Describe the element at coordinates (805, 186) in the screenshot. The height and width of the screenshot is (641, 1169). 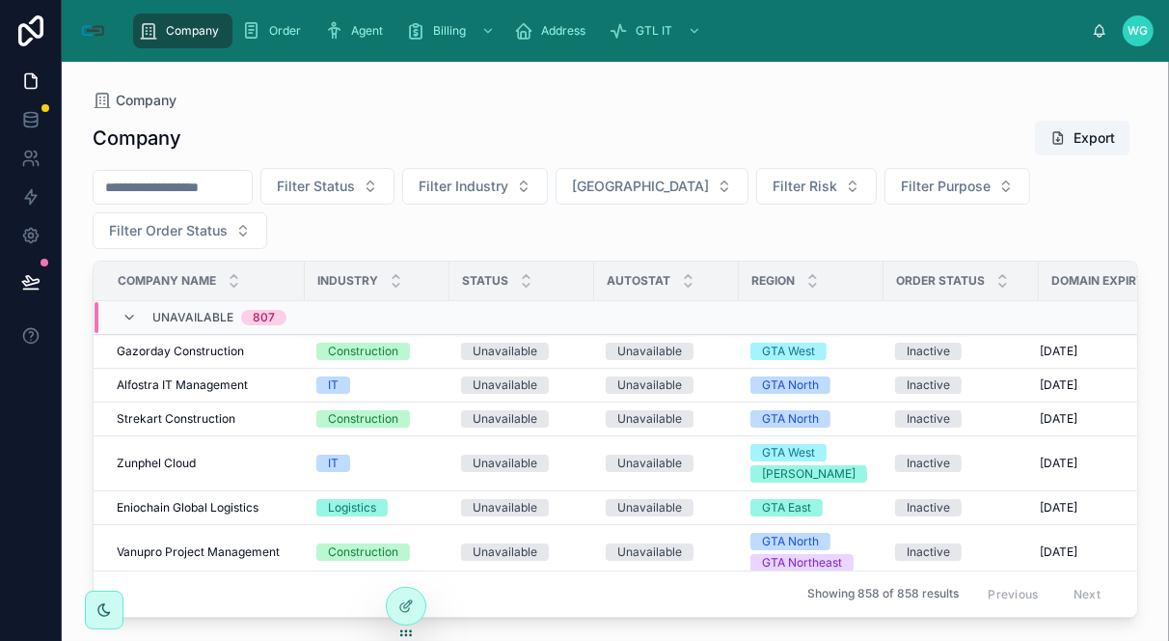
I see `span: Filter Risk` at that location.